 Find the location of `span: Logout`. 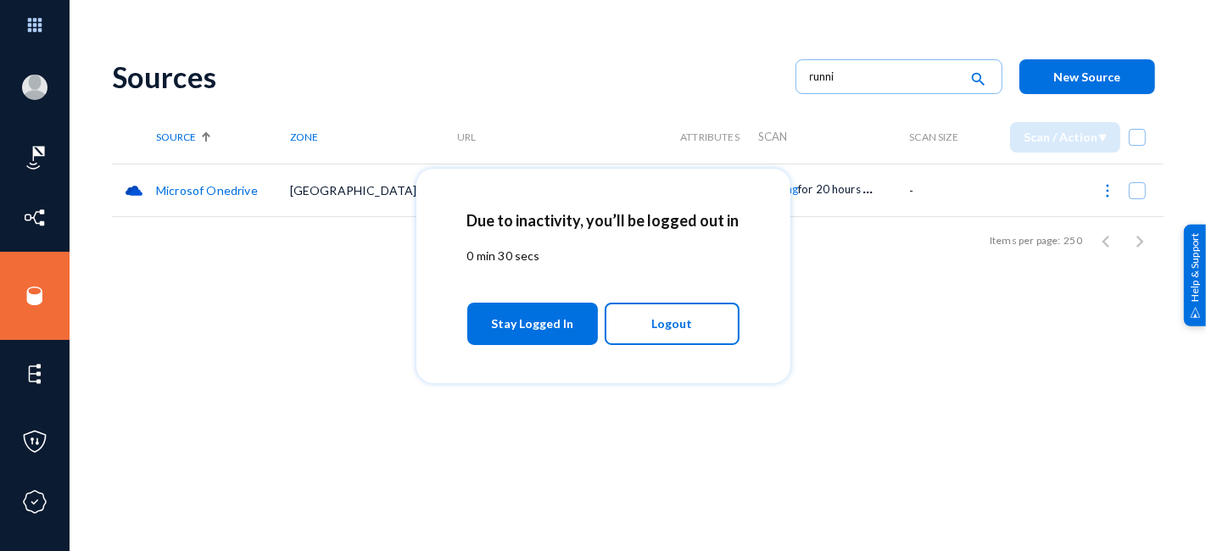

span: Logout is located at coordinates (672, 324).